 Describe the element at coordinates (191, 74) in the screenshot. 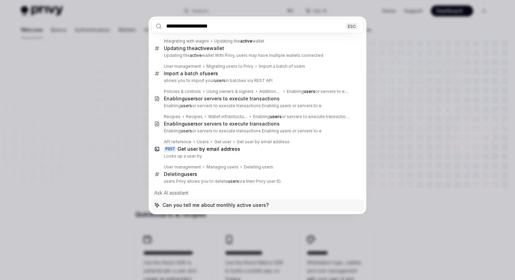

I see `div: Import a batch of` at that location.